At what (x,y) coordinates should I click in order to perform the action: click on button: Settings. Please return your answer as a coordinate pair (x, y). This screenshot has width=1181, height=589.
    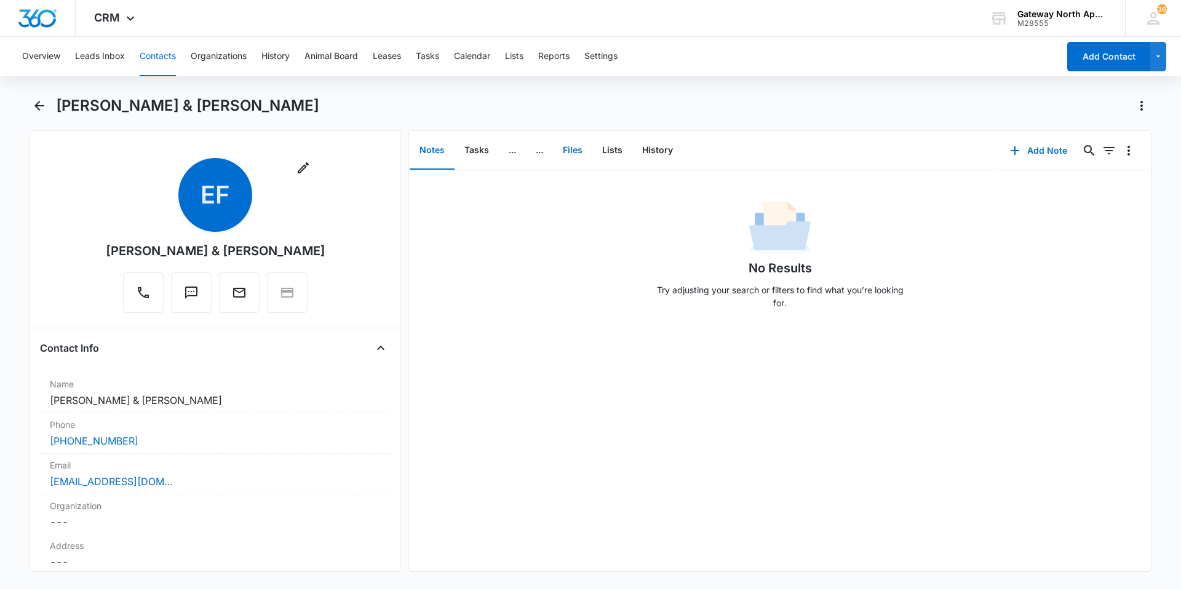
    Looking at the image, I should click on (601, 57).